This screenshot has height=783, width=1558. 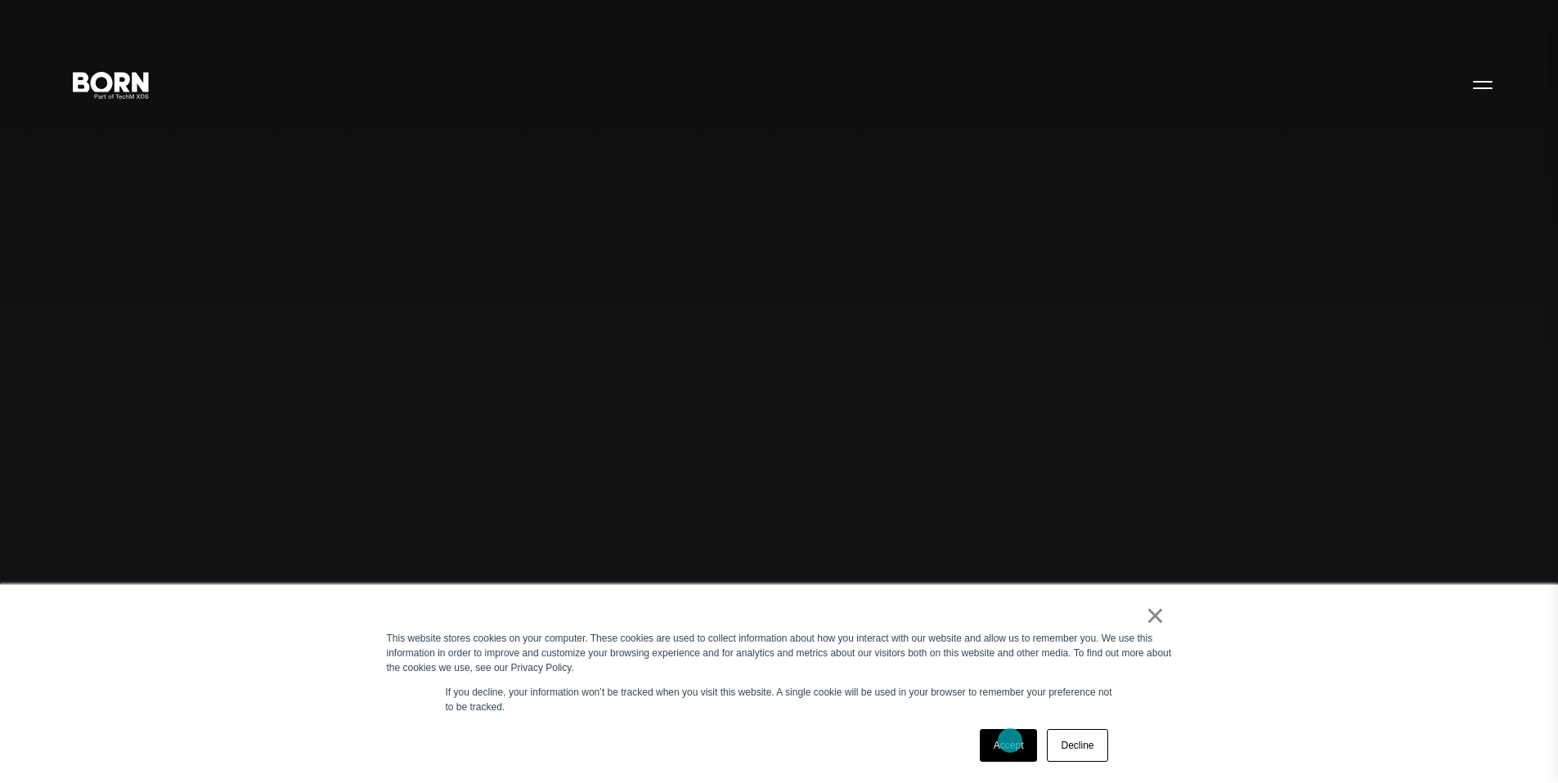 What do you see at coordinates (779, 700) in the screenshot?
I see `p: If you decline, your information won’t be tracked when you visit this website. A single cookie wi...` at bounding box center [779, 700].